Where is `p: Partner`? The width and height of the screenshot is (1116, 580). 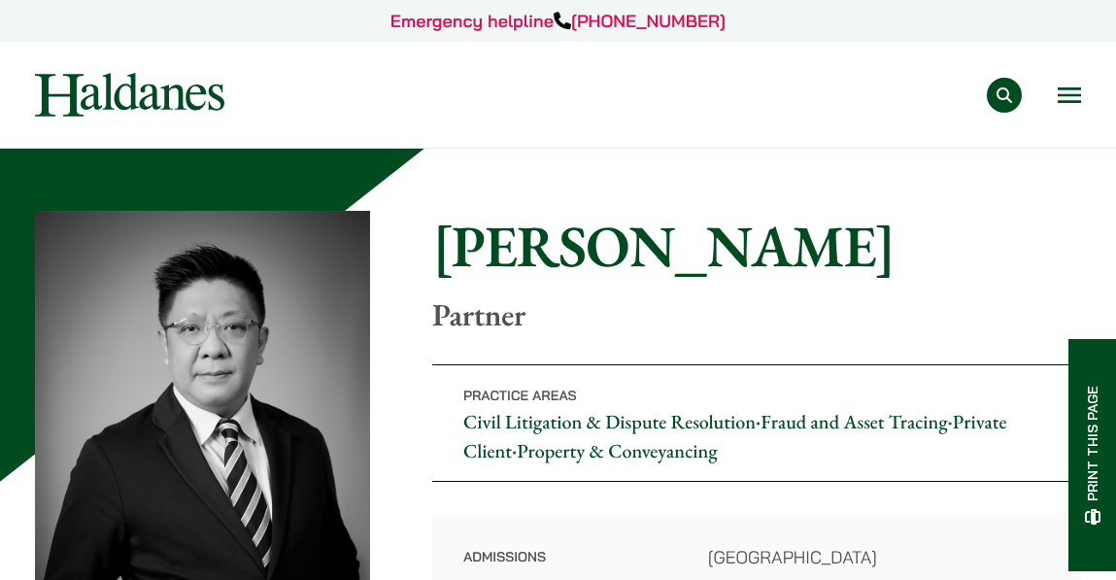 p: Partner is located at coordinates (757, 315).